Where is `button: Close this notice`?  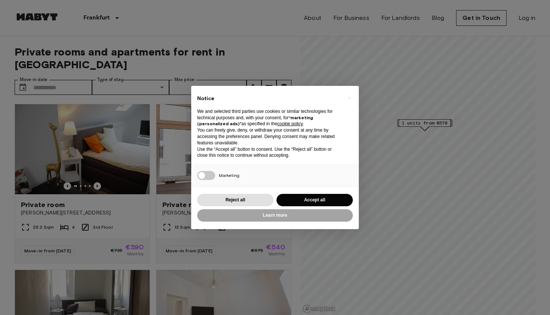
button: Close this notice is located at coordinates (349, 98).